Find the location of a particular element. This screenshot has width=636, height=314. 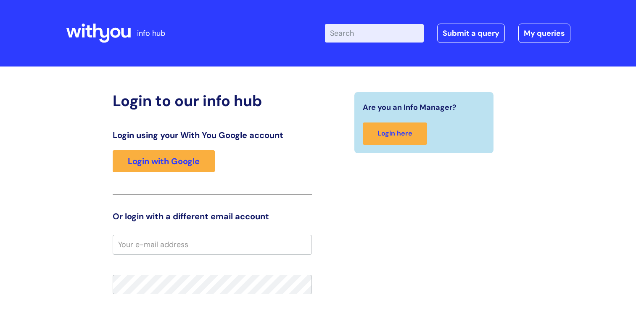

span: Are you an Info Manager? is located at coordinates (409, 107).